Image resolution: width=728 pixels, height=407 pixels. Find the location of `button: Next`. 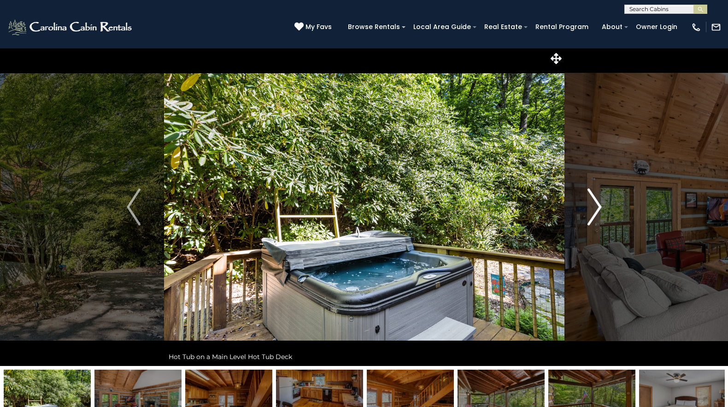

button: Next is located at coordinates (594, 207).